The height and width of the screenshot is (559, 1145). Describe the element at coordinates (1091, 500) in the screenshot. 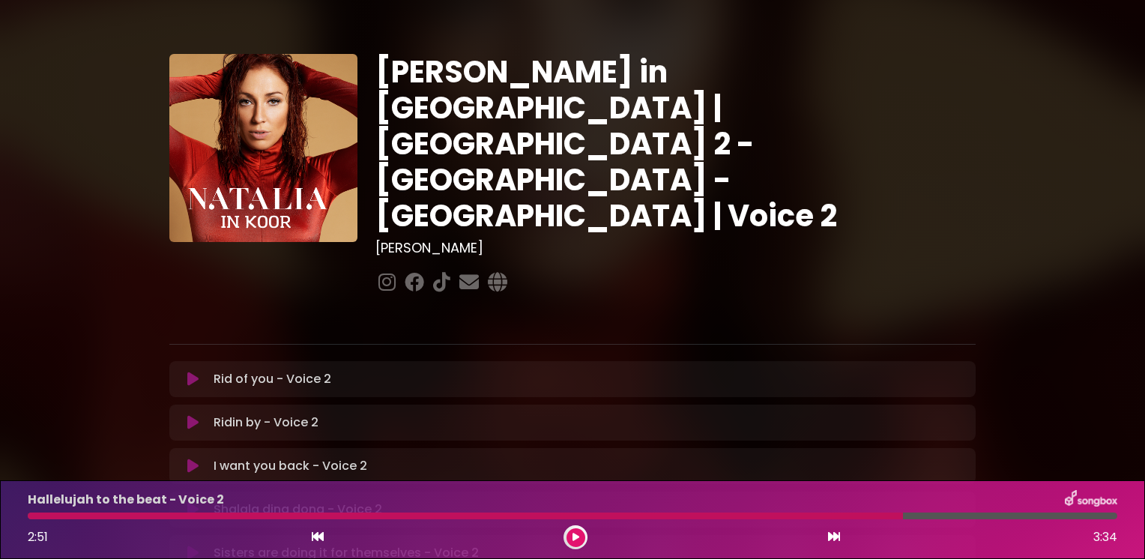

I see `img: songbox-logo-white.png` at that location.